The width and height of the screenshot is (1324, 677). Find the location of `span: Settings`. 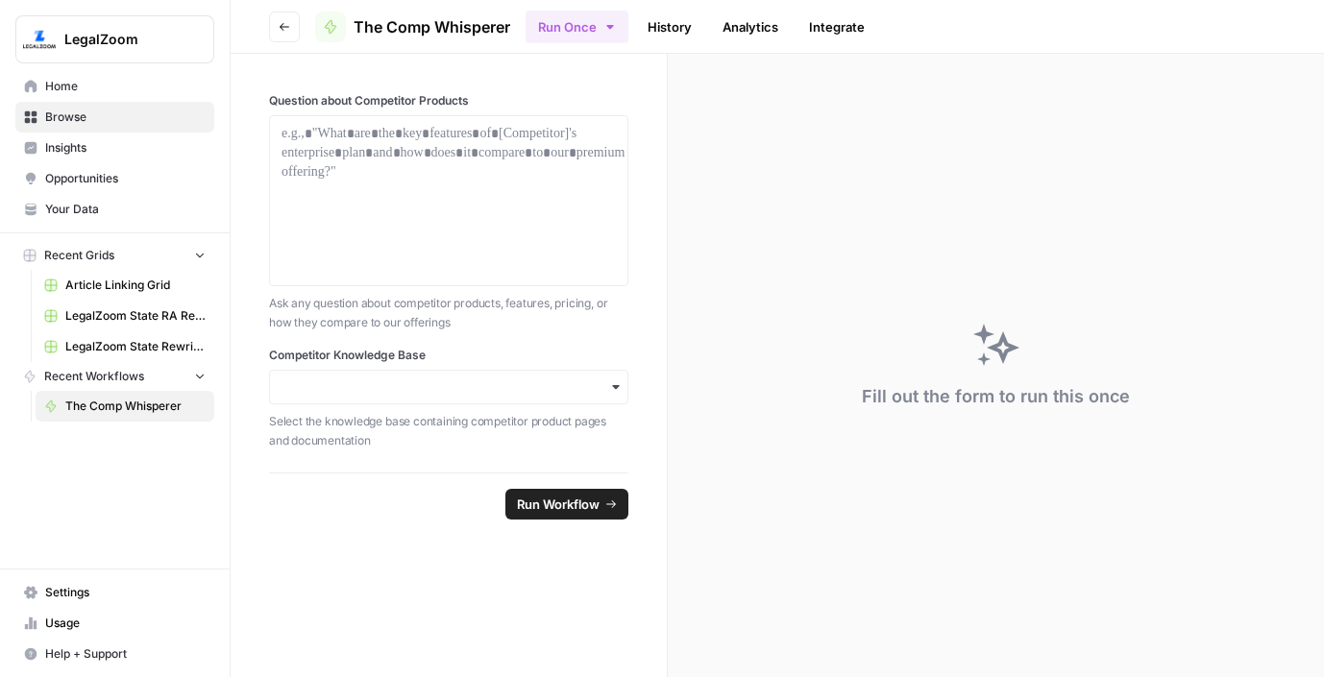

span: Settings is located at coordinates (125, 593).